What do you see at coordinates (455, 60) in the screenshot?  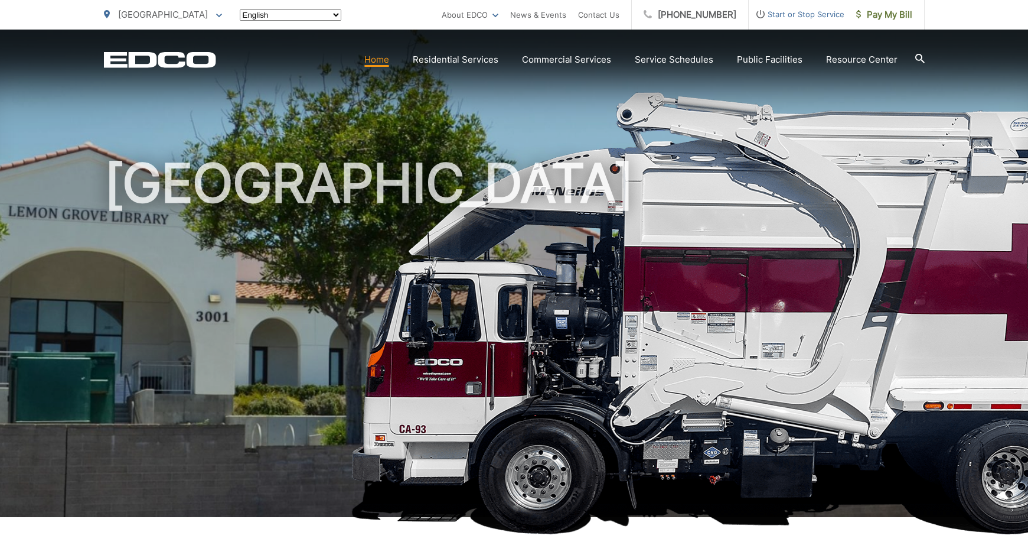 I see `a: Residential Services` at bounding box center [455, 60].